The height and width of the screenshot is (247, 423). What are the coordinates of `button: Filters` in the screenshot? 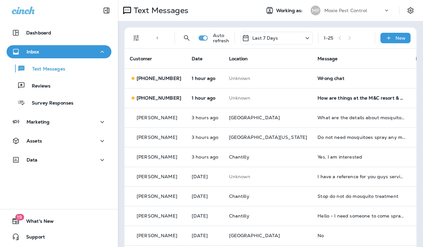 It's located at (136, 38).